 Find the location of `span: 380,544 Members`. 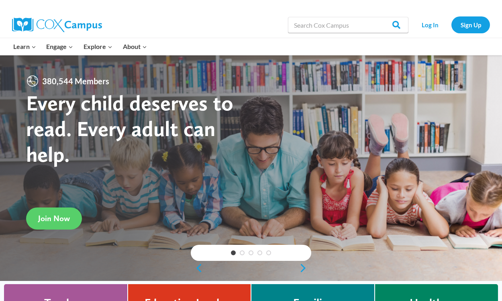

span: 380,544 Members is located at coordinates (76, 81).